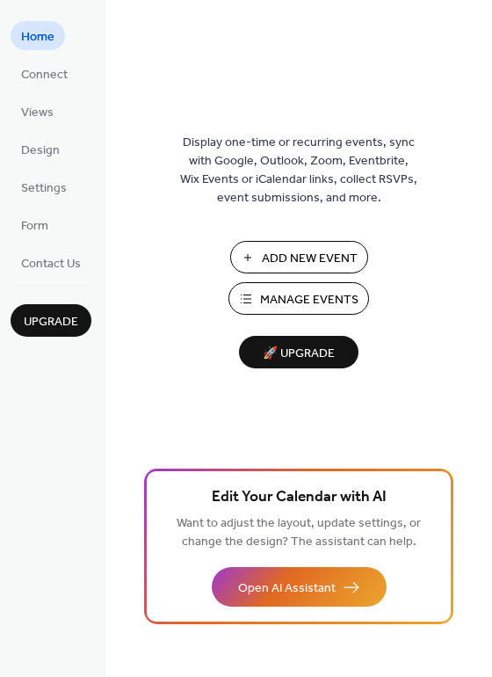 This screenshot has height=677, width=492. I want to click on span: Views, so click(37, 113).